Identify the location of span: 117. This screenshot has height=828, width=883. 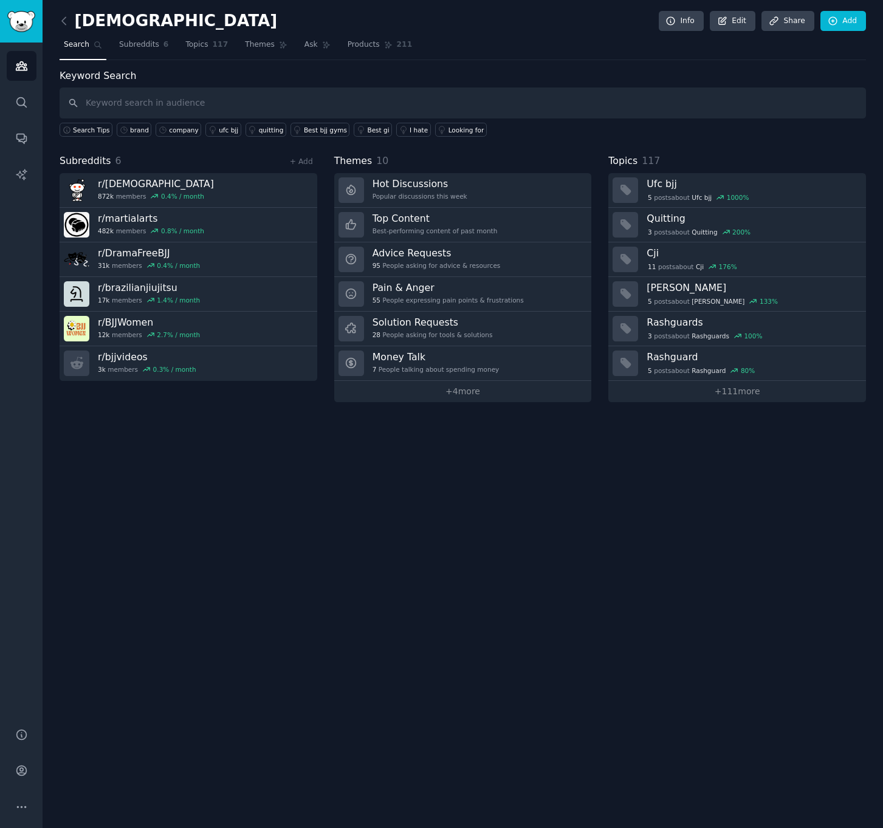
(651, 160).